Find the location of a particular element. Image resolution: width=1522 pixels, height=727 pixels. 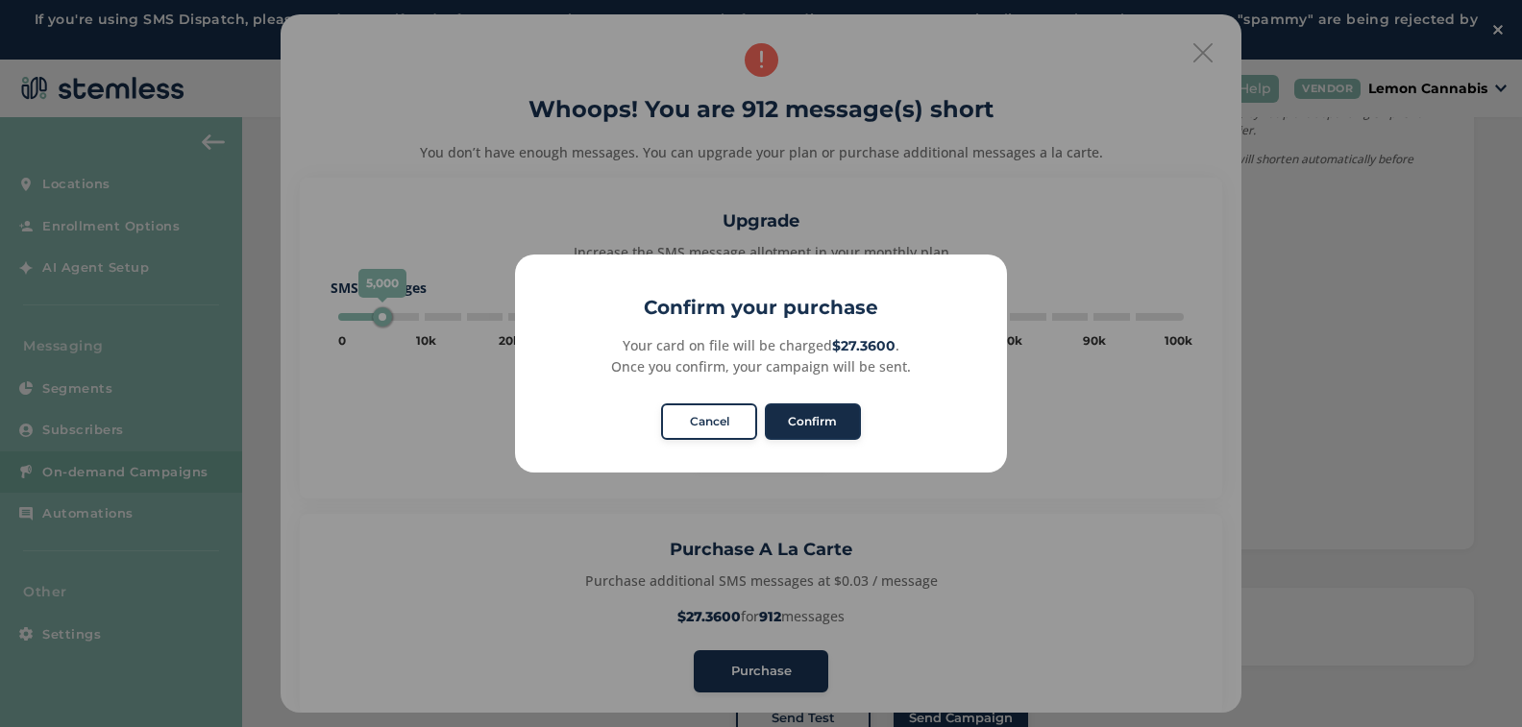

button: Cancel is located at coordinates (709, 422).